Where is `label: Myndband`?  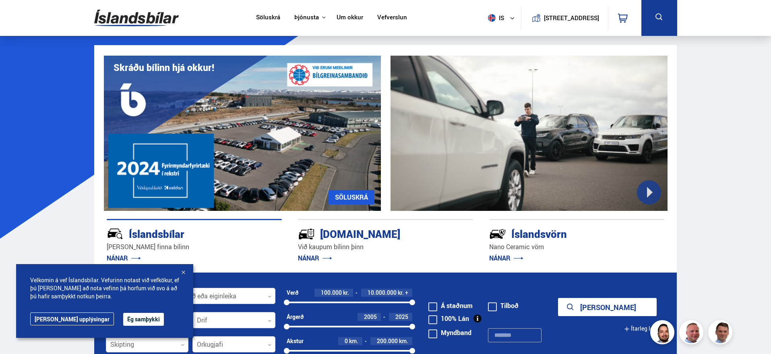 label: Myndband is located at coordinates (450, 332).